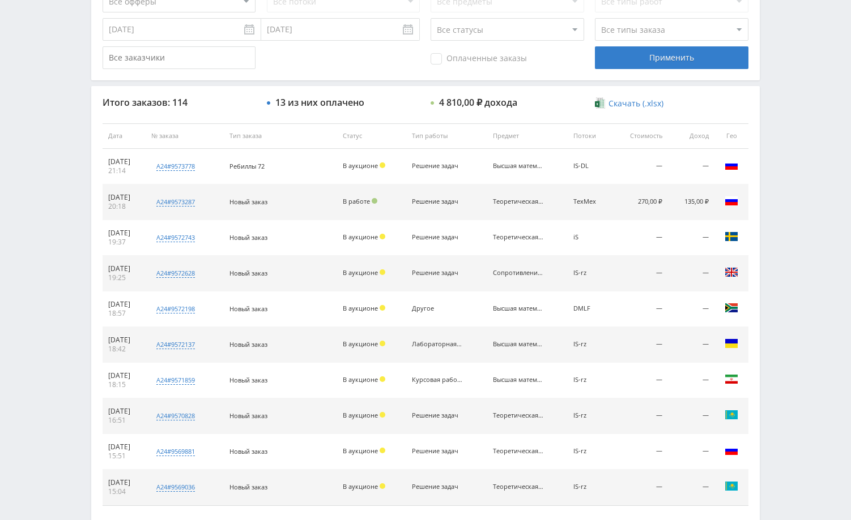  What do you see at coordinates (124, 349) in the screenshot?
I see `div: 18:42` at bounding box center [124, 349].